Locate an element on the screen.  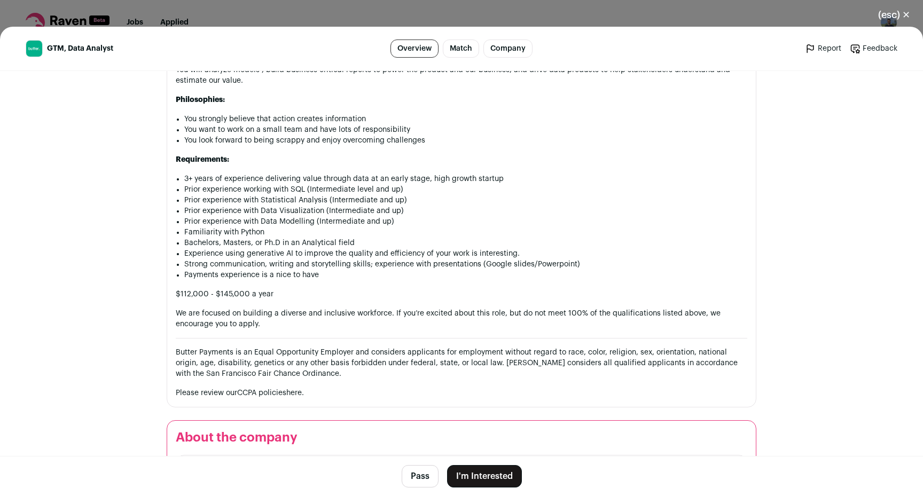
button: I'm Interested is located at coordinates (485, 477).